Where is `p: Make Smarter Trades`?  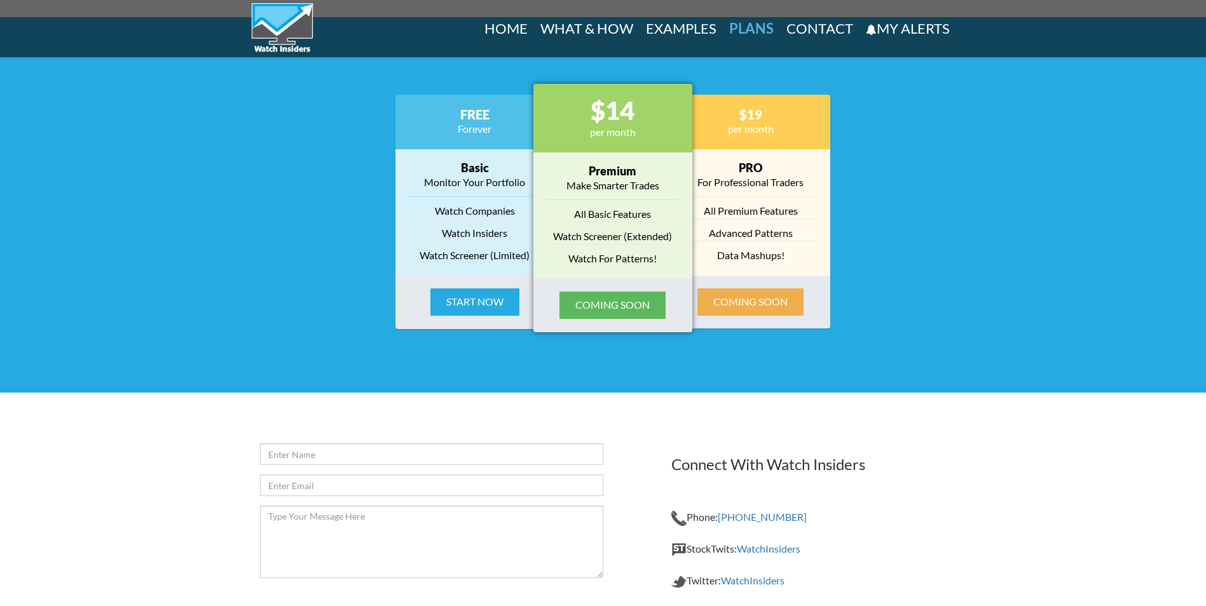
p: Make Smarter Trades is located at coordinates (613, 186).